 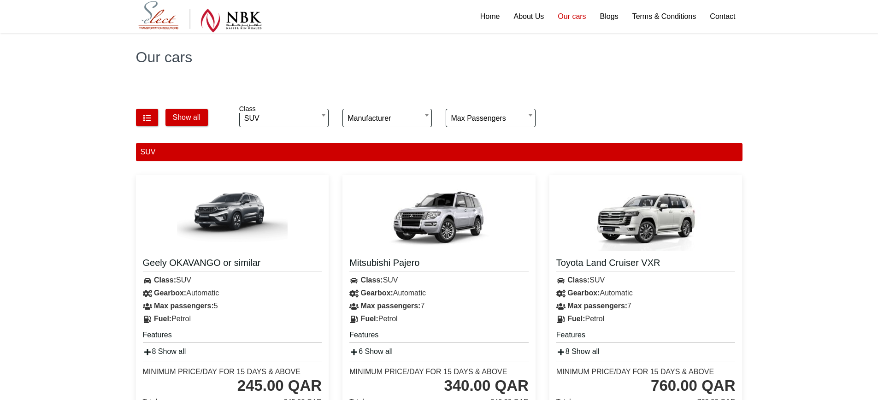 I want to click on span: Manufacturer, so click(x=387, y=118).